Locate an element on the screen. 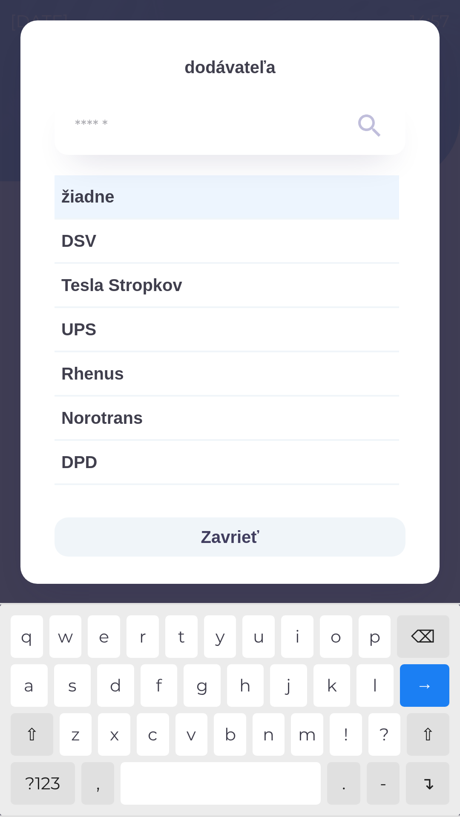  div: Intime Express is located at coordinates (226, 507).